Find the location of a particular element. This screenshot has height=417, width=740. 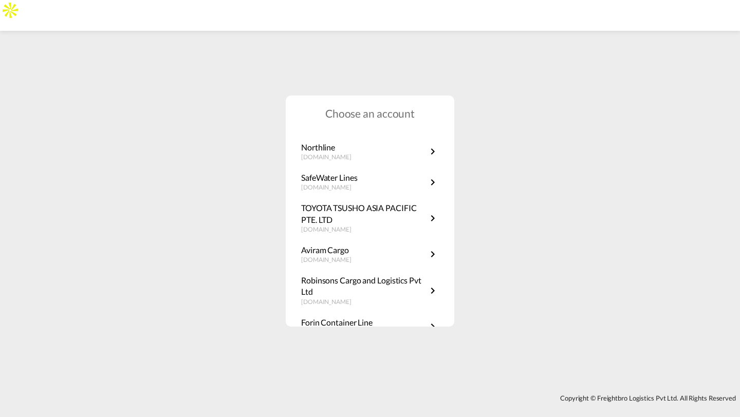

h1: Choose an account is located at coordinates (370, 113).